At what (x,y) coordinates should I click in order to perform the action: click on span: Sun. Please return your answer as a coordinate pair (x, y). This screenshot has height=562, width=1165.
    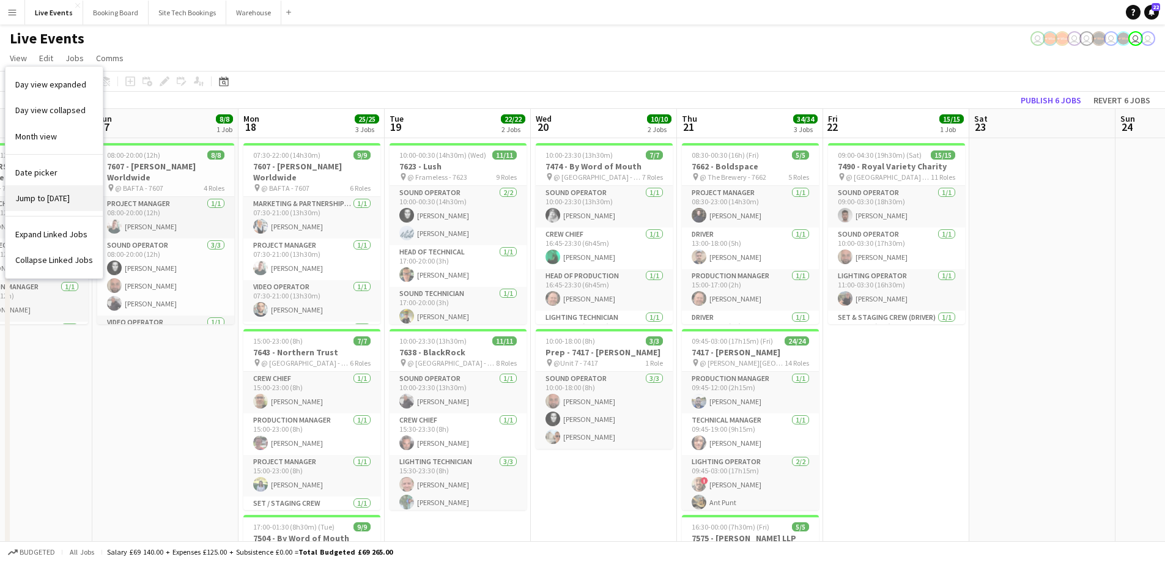
    Looking at the image, I should click on (1128, 119).